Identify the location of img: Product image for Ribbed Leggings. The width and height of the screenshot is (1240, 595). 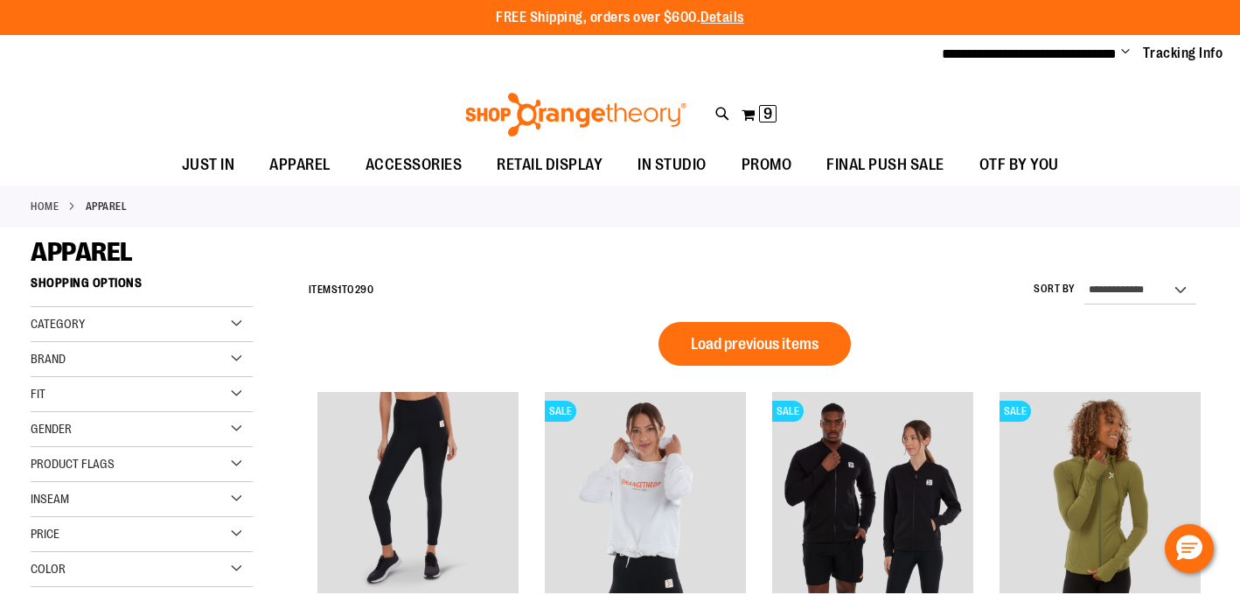
(418, 492).